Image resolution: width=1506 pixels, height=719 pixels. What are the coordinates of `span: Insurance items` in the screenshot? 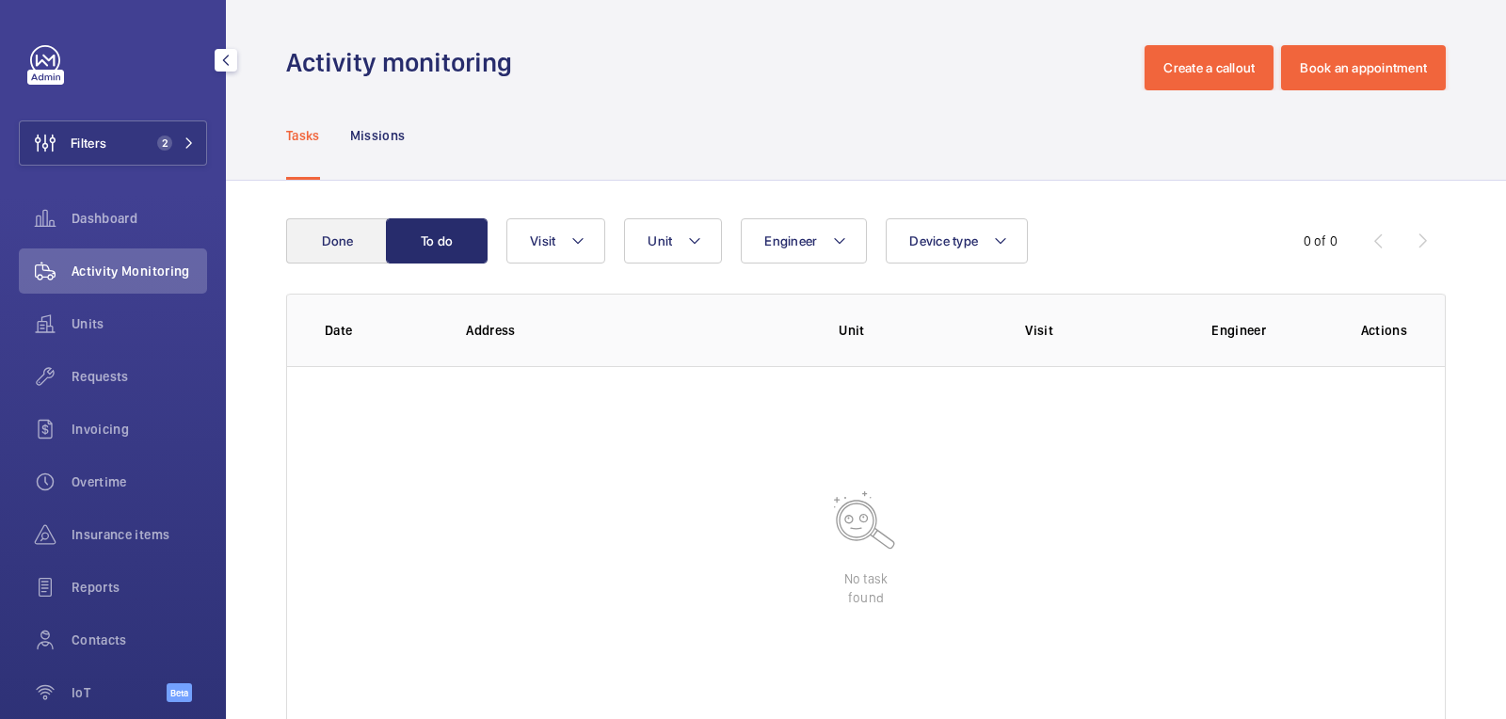 It's located at (139, 534).